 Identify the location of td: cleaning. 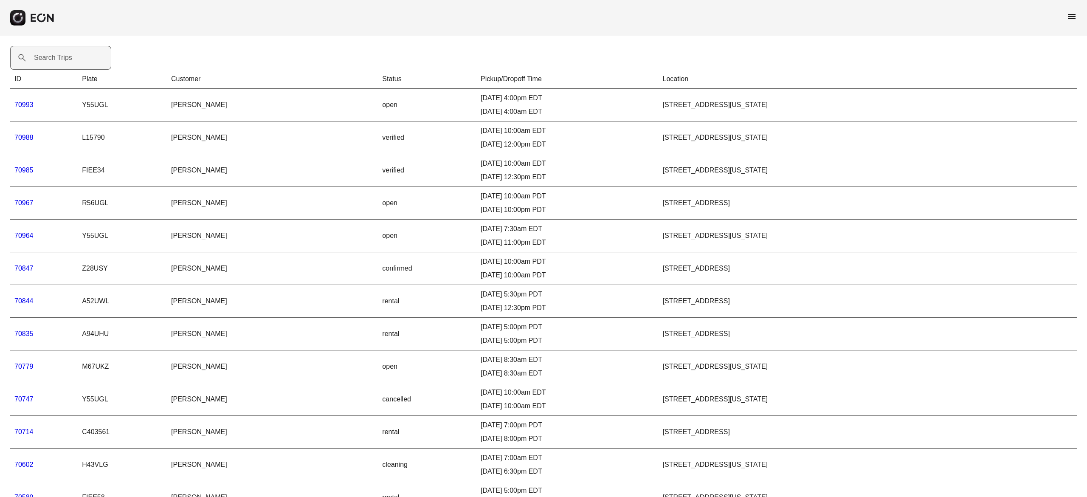
(427, 464).